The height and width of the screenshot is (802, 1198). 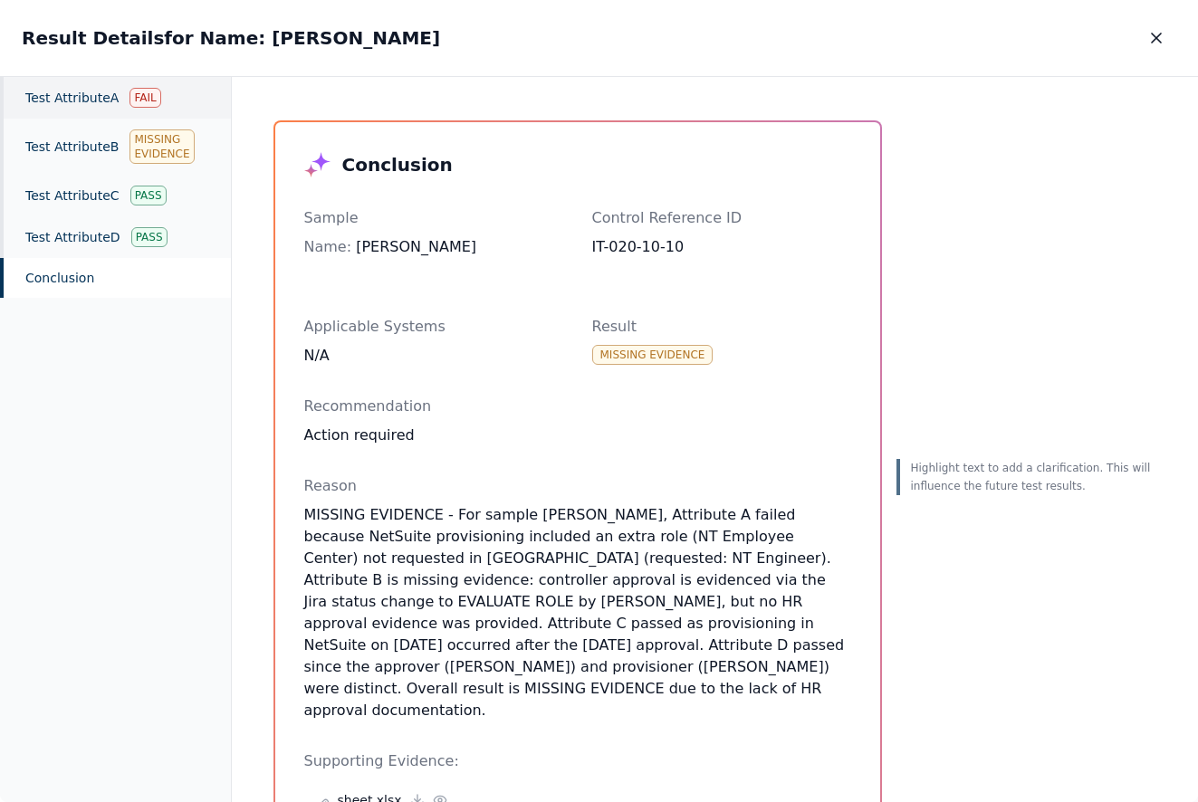 I want to click on p: Highlight text to add a clarification. This will influence the future test results., so click(x=1034, y=477).